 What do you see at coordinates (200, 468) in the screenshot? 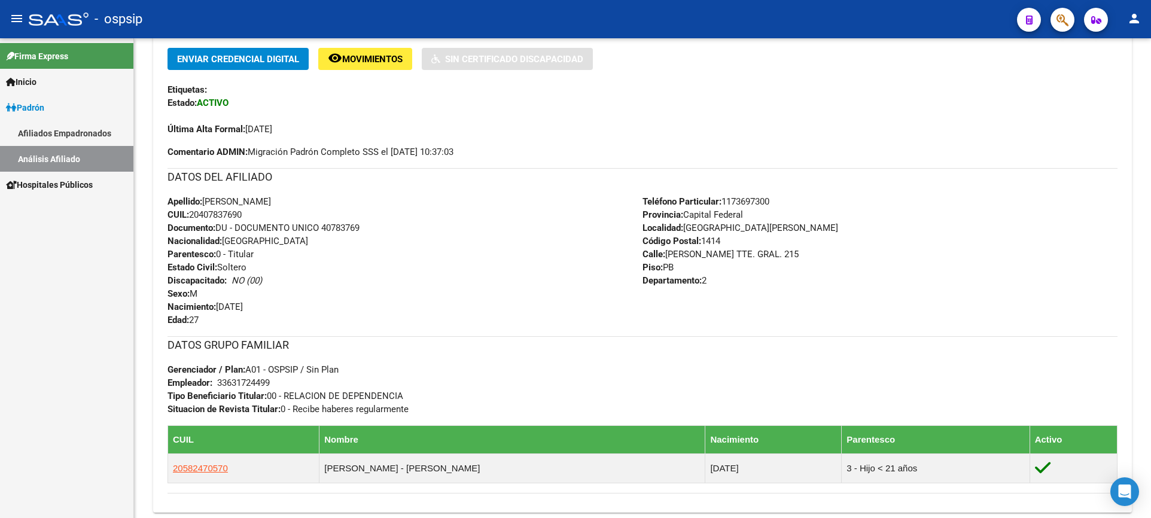
I see `span: 20582470570` at bounding box center [200, 468].